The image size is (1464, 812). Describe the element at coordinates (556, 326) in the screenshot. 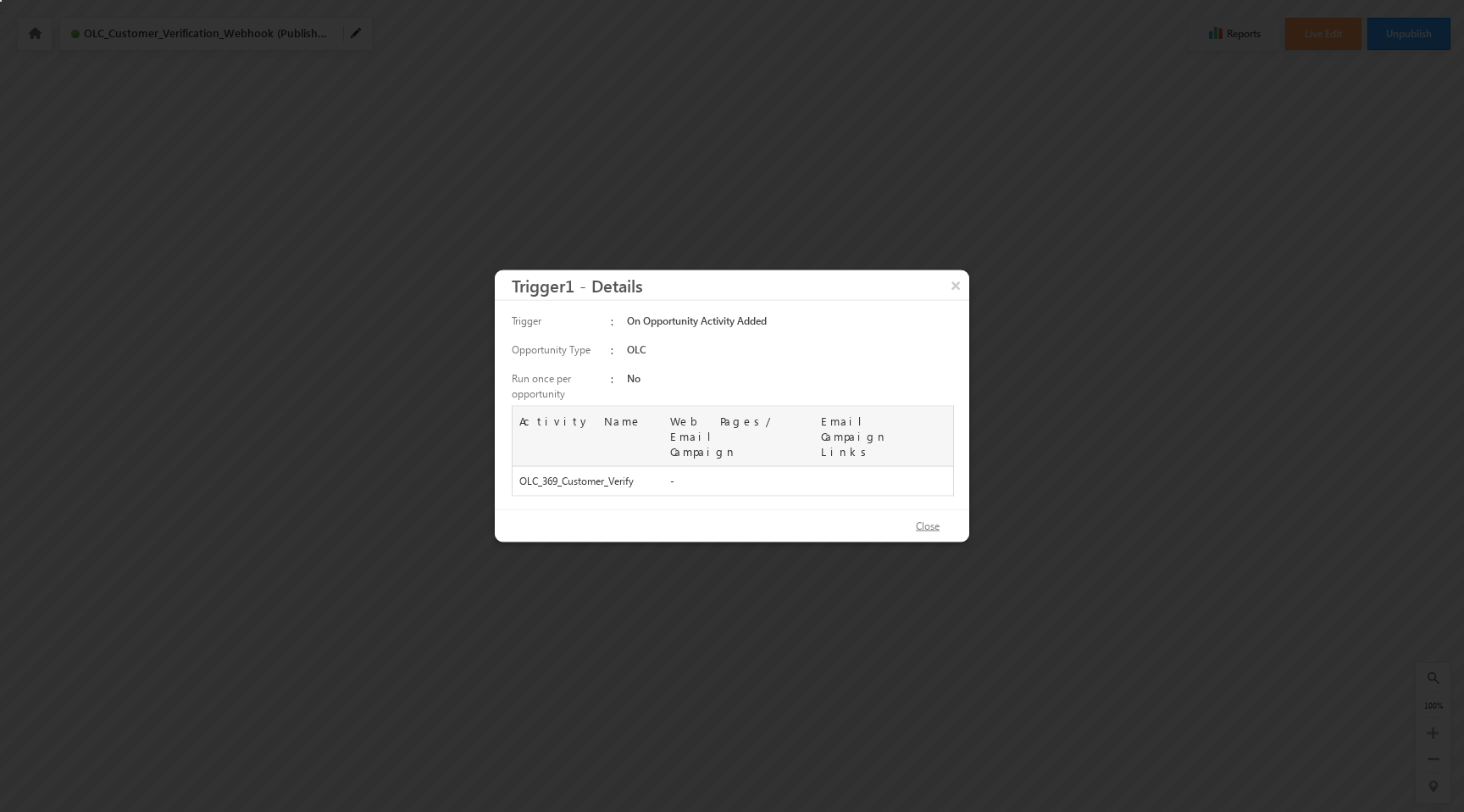

I see `div: Trigger` at that location.